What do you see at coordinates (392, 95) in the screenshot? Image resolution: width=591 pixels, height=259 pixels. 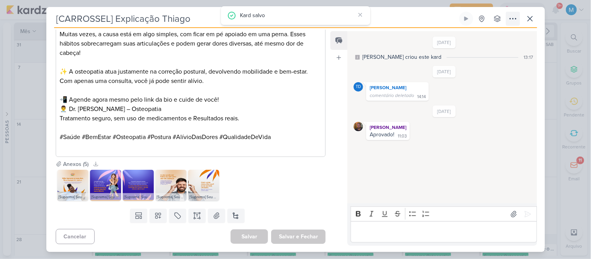 I see `span: comentário deletado` at bounding box center [392, 95].